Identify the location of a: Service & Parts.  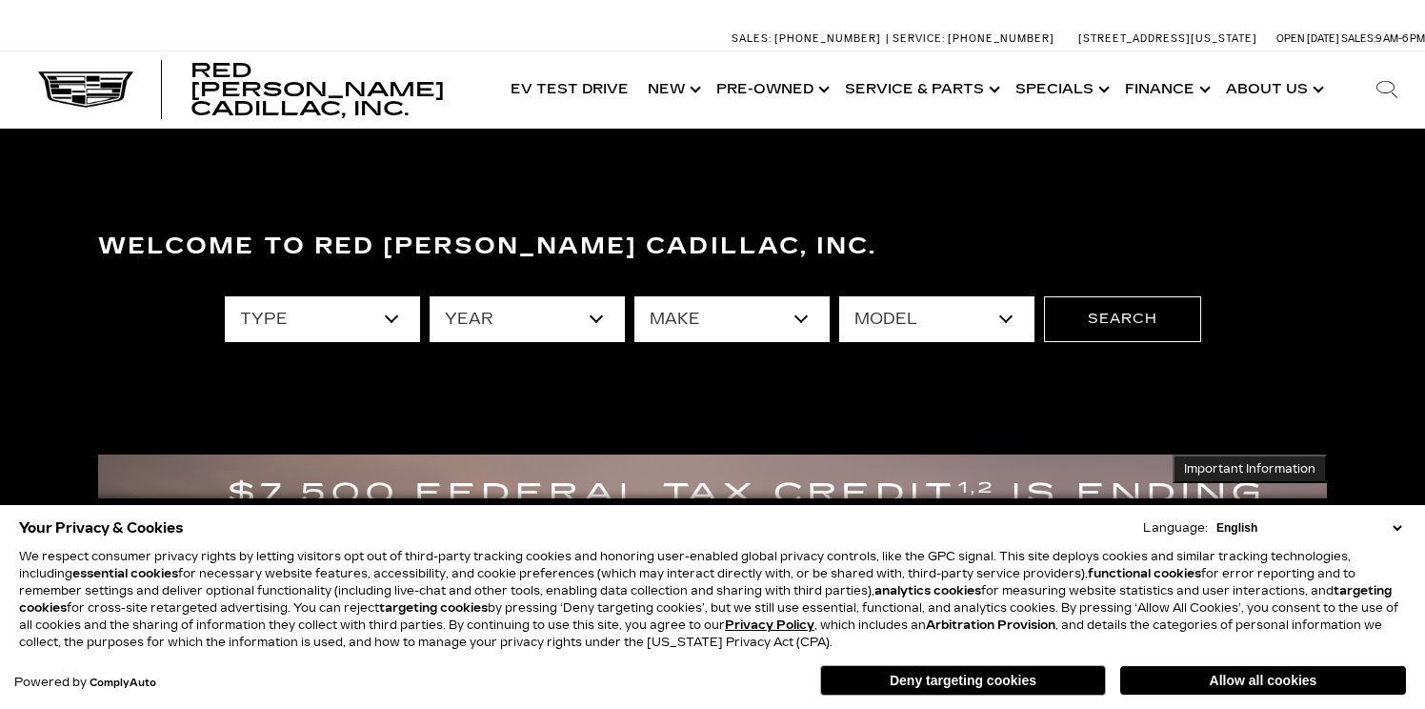
(920, 90).